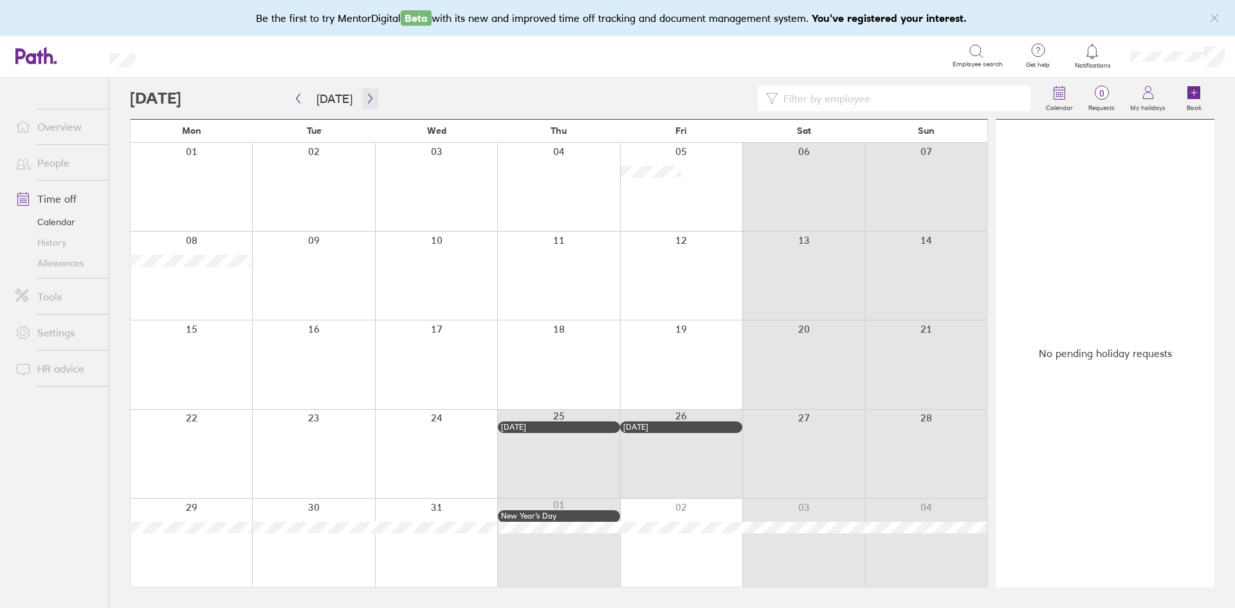 Image resolution: width=1235 pixels, height=608 pixels. I want to click on label: Requests, so click(1102, 106).